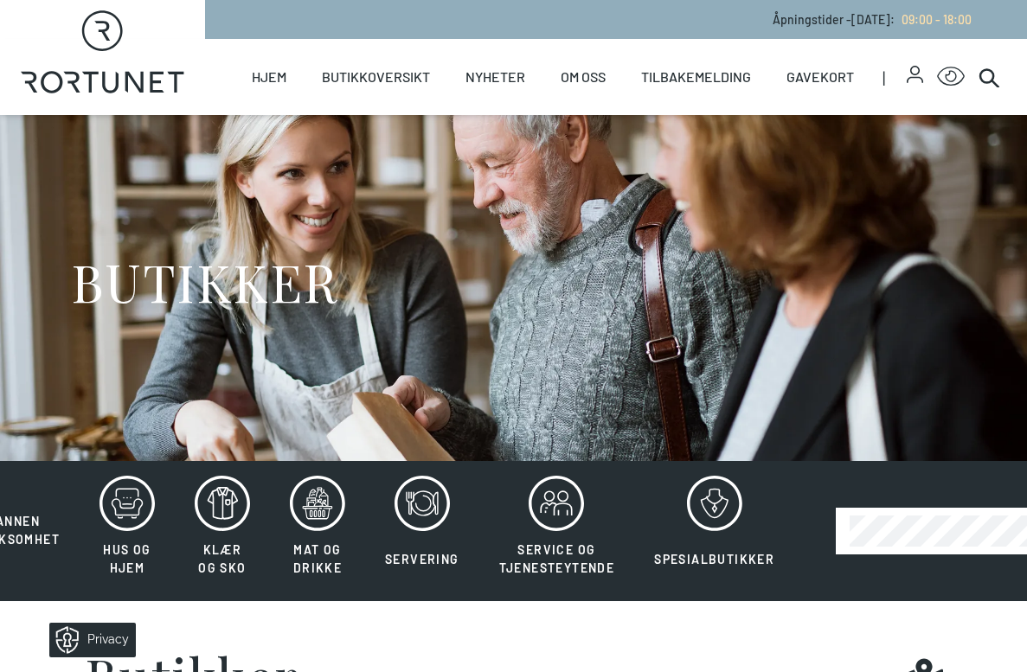 The width and height of the screenshot is (1027, 672). Describe the element at coordinates (583, 77) in the screenshot. I see `a: Om oss` at that location.